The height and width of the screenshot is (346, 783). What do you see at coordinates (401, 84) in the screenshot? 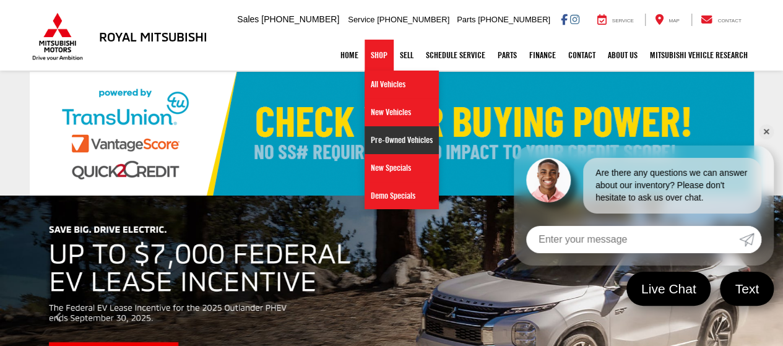
I see `a: All Vehicles` at bounding box center [401, 84].